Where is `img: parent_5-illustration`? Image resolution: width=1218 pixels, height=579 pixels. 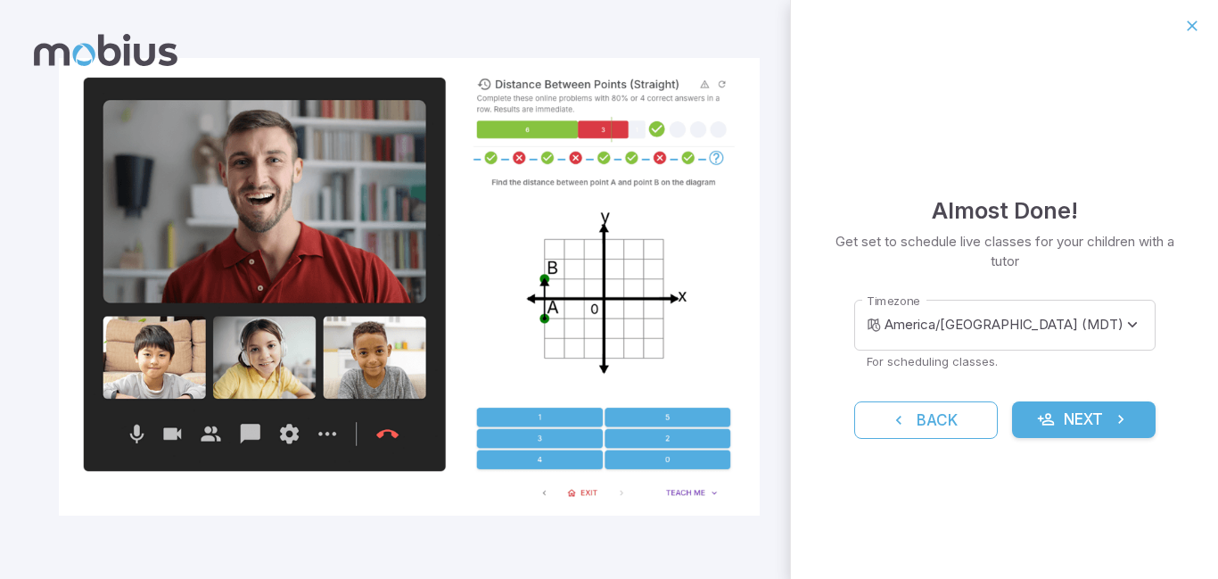
img: parent_5-illustration is located at coordinates (408, 286).